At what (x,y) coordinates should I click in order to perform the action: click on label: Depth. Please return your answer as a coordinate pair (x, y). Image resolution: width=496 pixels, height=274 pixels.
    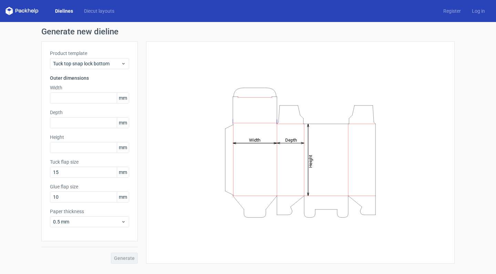
    Looking at the image, I should click on (90, 113).